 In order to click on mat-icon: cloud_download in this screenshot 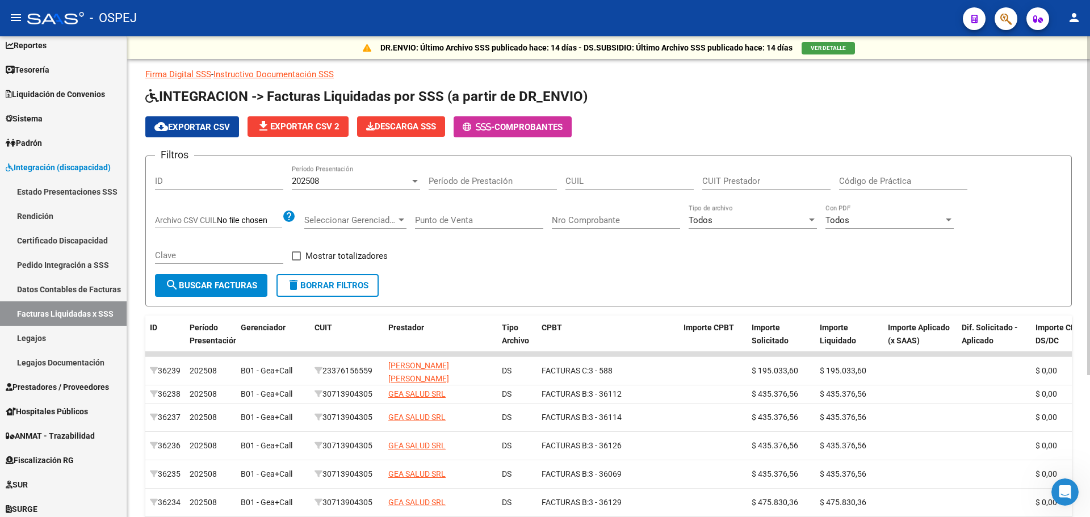, I will do `click(161, 127)`.